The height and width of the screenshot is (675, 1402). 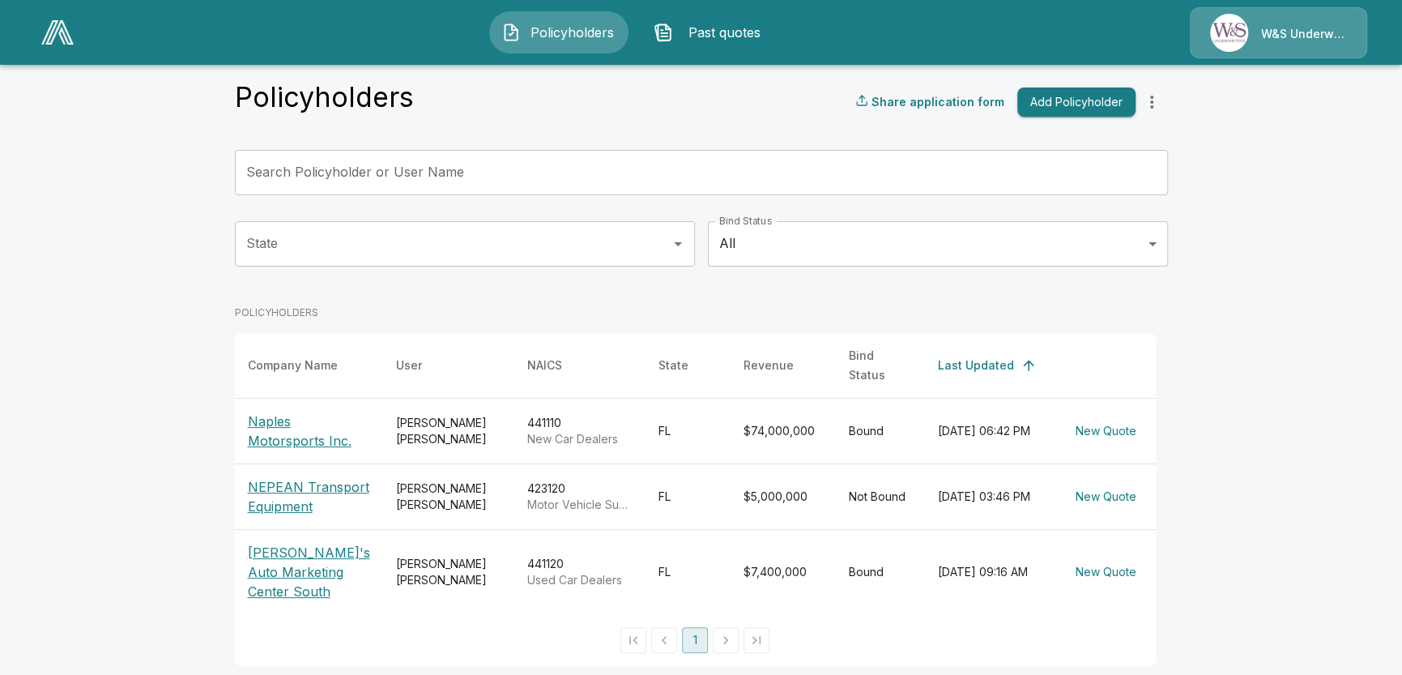 What do you see at coordinates (409, 365) in the screenshot?
I see `div: User` at bounding box center [409, 365].